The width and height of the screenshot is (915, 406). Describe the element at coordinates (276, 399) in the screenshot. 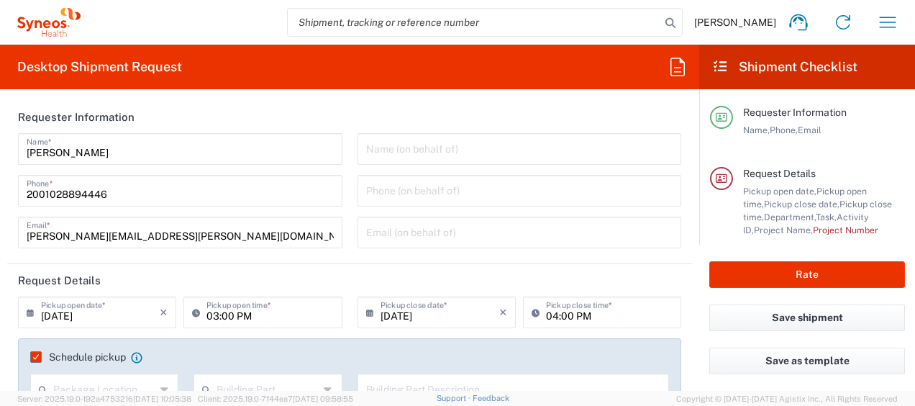

I see `span: Client: 2025.19.0-7f44ea7` at that location.